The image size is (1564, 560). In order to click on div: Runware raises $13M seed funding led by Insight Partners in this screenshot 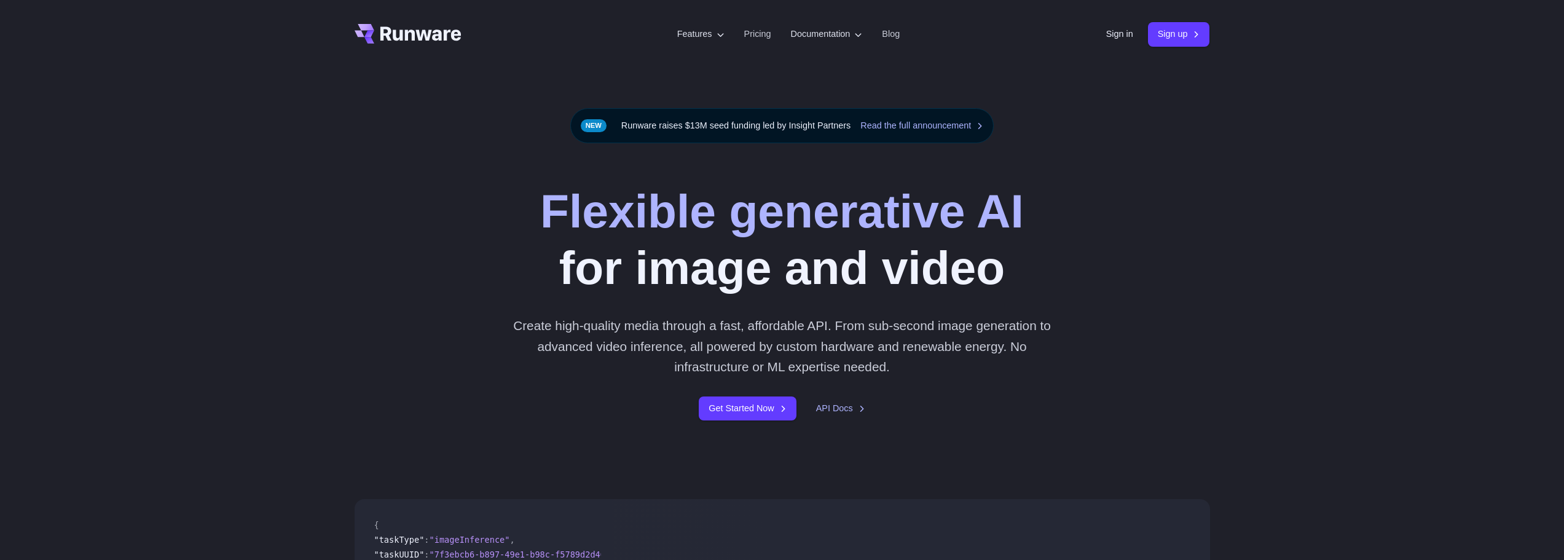, I will do `click(782, 125)`.